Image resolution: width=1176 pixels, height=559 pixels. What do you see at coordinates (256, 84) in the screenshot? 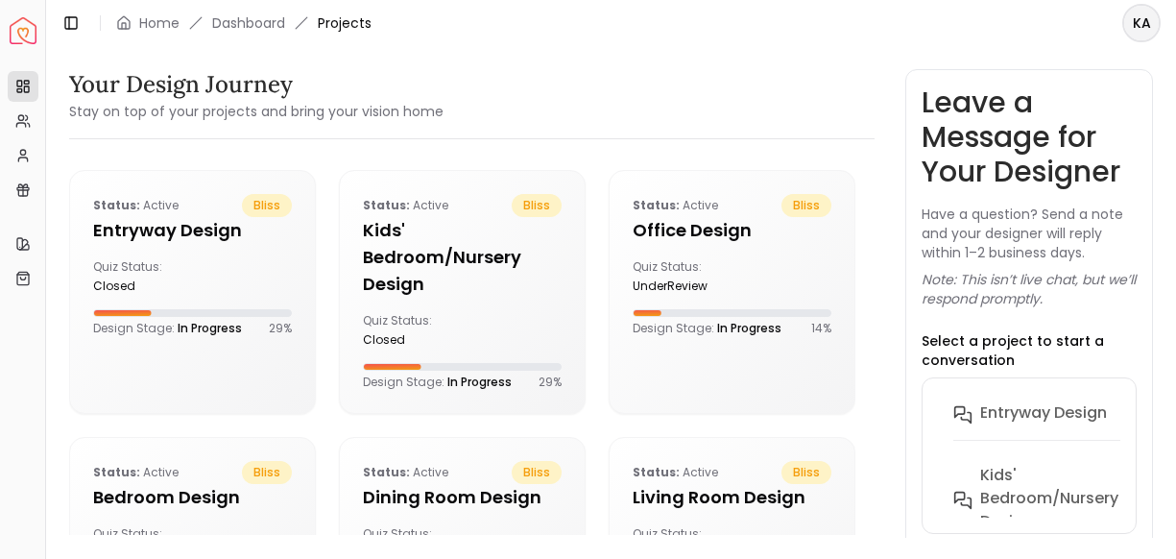
I see `h3: Your Design Journey` at bounding box center [256, 84].